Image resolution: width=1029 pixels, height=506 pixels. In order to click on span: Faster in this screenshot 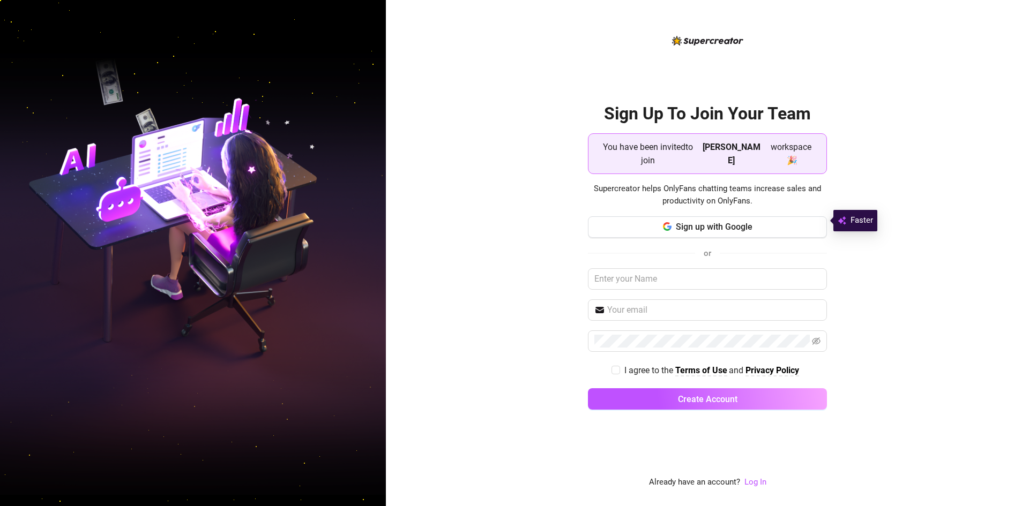, I will do `click(862, 221)`.